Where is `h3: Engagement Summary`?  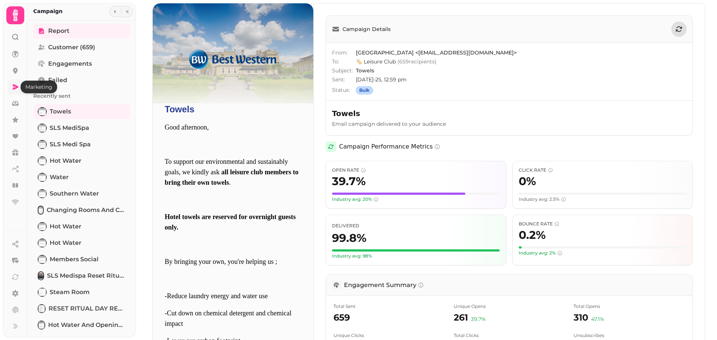 h3: Engagement Summary is located at coordinates (384, 285).